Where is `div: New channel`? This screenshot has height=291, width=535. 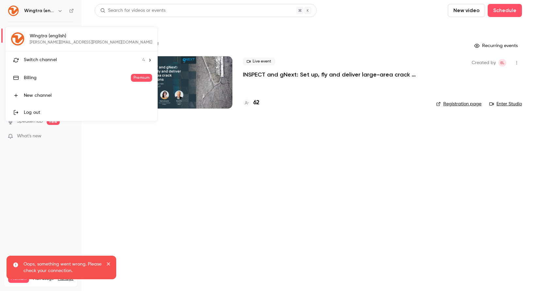
div: New channel is located at coordinates (88, 95).